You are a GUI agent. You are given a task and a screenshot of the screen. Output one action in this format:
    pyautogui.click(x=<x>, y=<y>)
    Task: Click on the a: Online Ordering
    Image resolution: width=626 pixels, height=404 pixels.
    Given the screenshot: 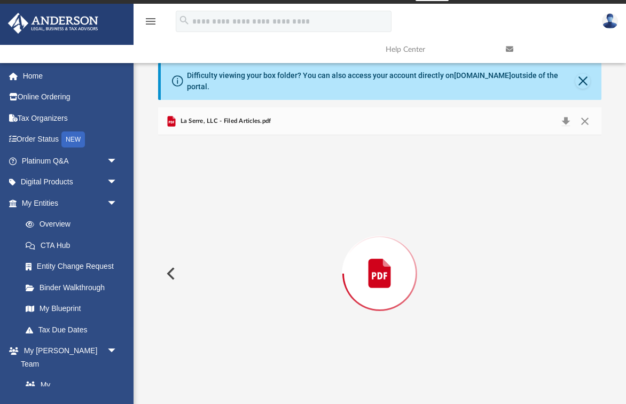 What is the action you would take?
    pyautogui.click(x=70, y=97)
    